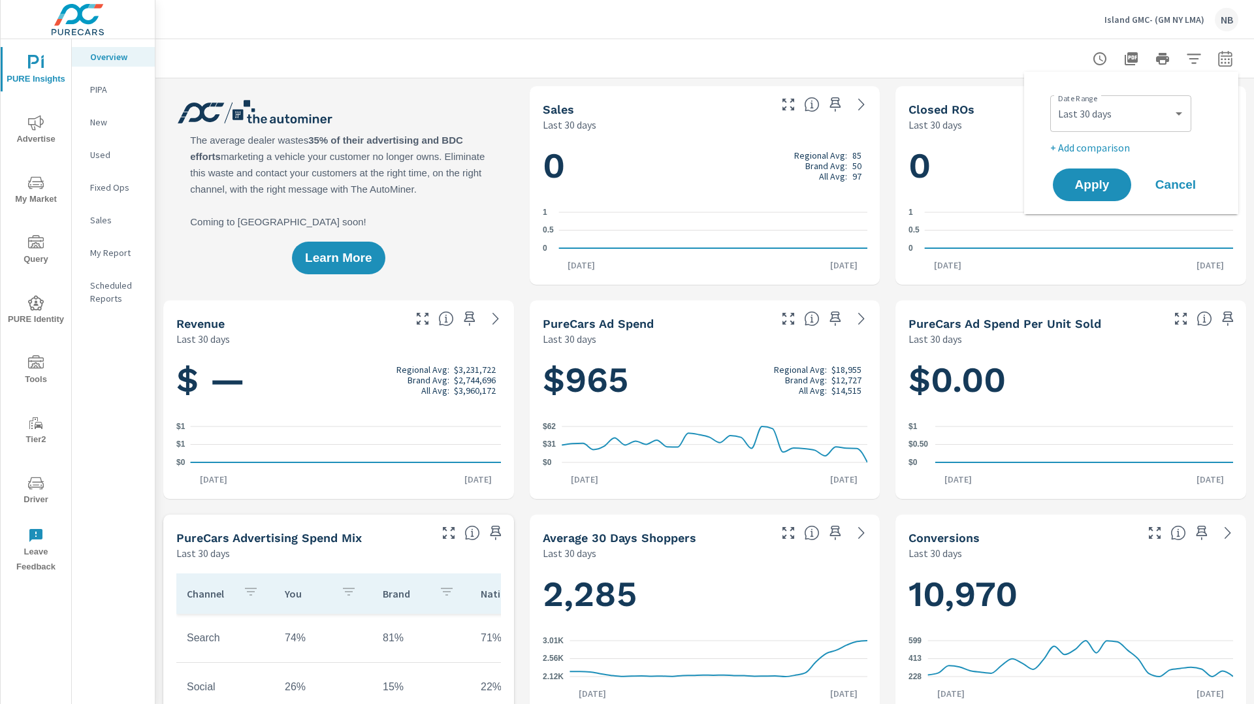 The image size is (1254, 704). What do you see at coordinates (36, 431) in the screenshot?
I see `span: Tier2` at bounding box center [36, 431].